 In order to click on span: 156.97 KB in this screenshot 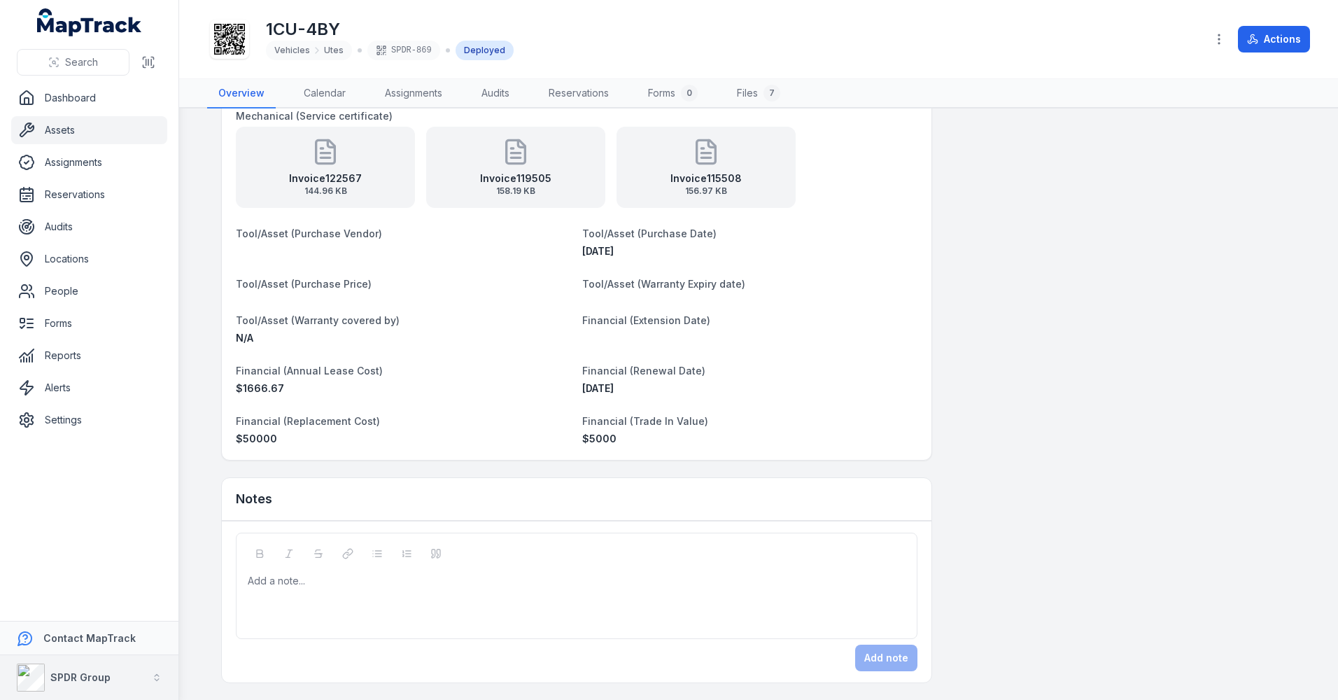, I will do `click(706, 191)`.